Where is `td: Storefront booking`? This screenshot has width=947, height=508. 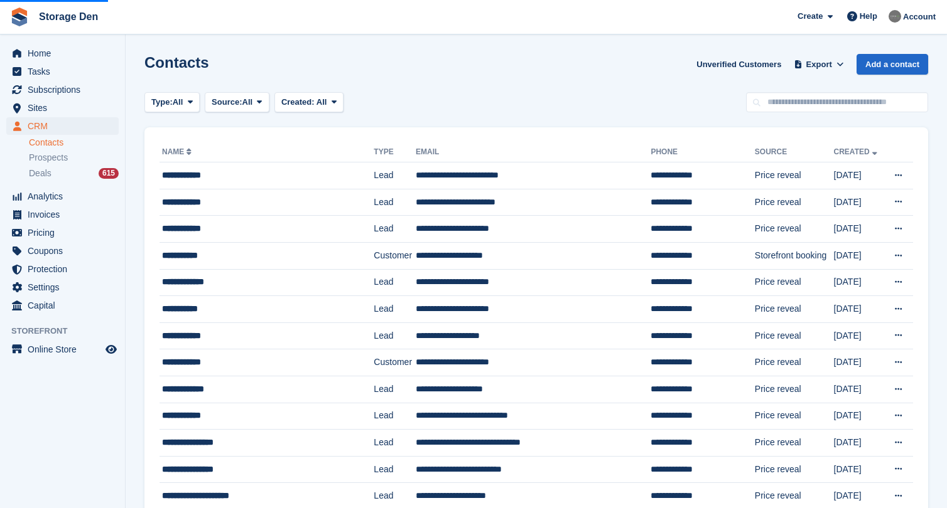
td: Storefront booking is located at coordinates (794, 255).